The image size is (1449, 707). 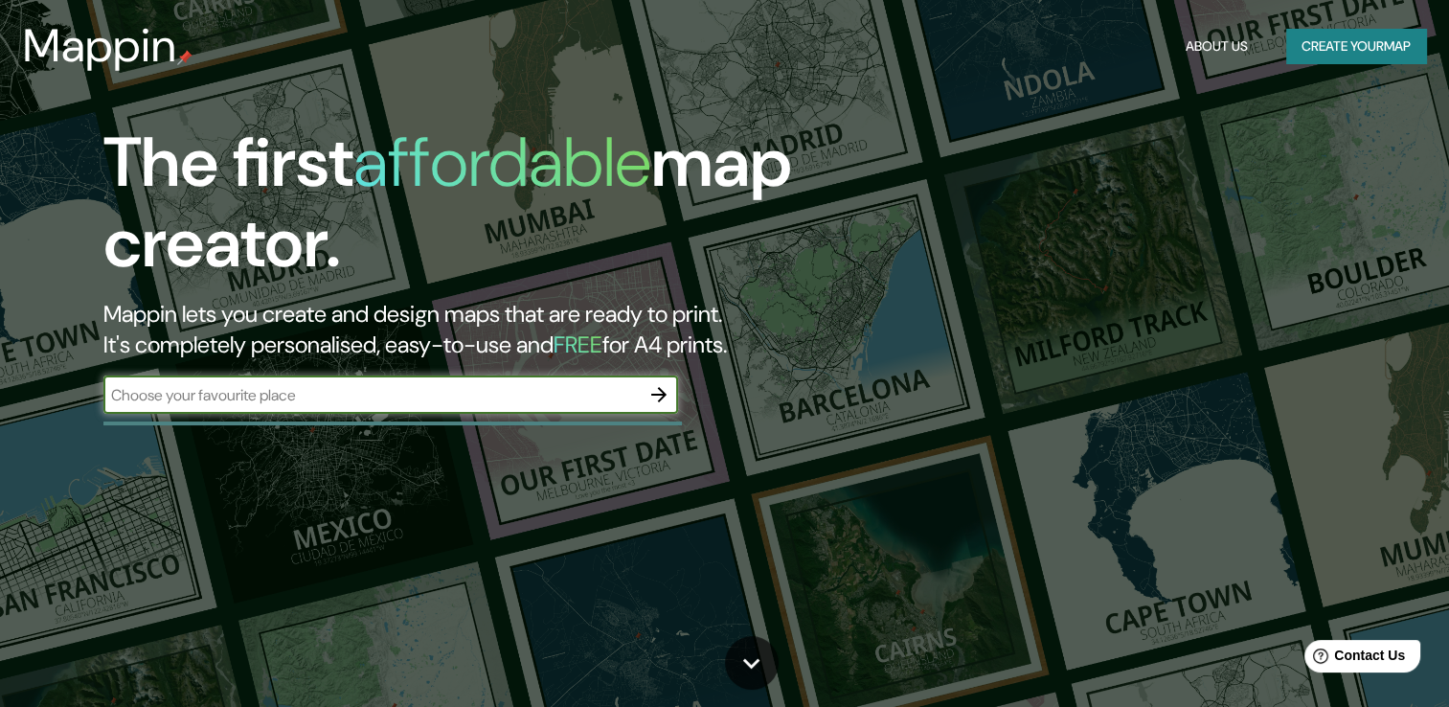 I want to click on h2: Mappin lets you create and design maps that are ready to print. It's completely personalised, eas..., so click(x=466, y=330).